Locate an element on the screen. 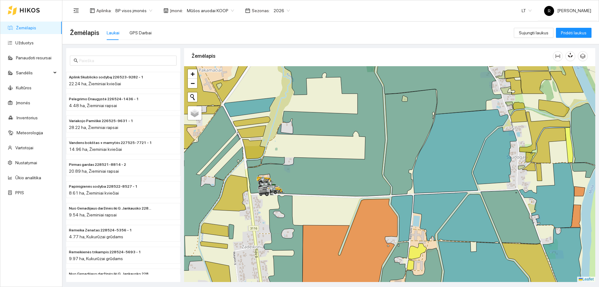  span: Aplinka : is located at coordinates (104, 11).